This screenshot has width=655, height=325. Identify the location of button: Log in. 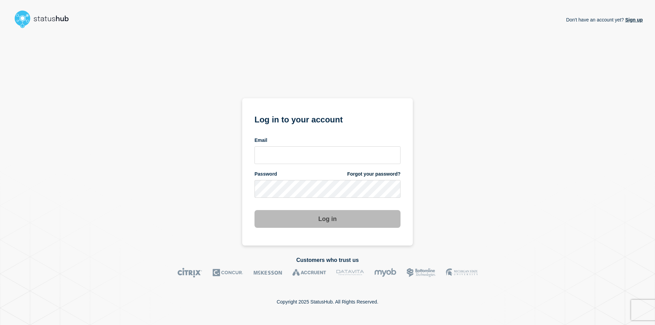
(327, 219).